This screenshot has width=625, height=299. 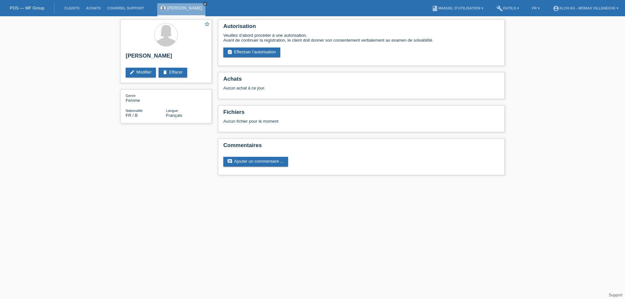 What do you see at coordinates (174, 115) in the screenshot?
I see `span: Français` at bounding box center [174, 115].